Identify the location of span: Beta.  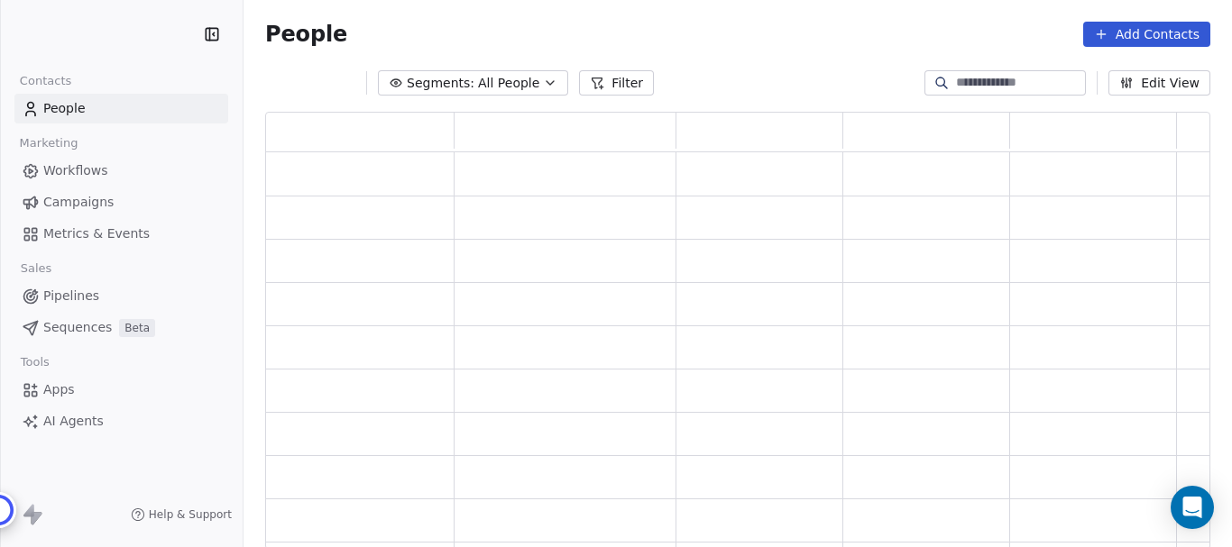
(137, 328).